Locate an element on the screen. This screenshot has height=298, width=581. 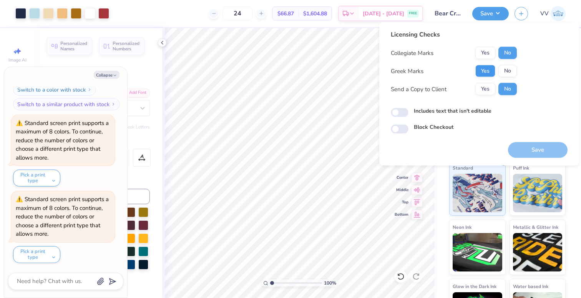
div: Greek Marks is located at coordinates (407, 71).